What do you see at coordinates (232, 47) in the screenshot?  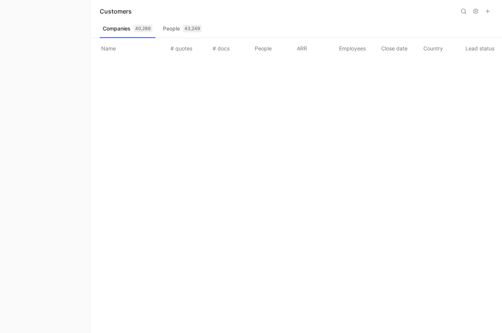 I see `th: # docs` at bounding box center [232, 47].